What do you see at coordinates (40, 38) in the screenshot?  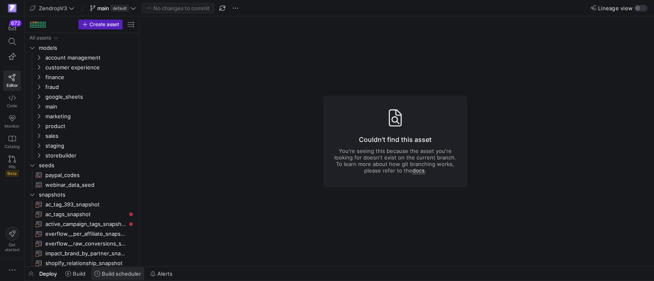 I see `div: All assets` at bounding box center [40, 38].